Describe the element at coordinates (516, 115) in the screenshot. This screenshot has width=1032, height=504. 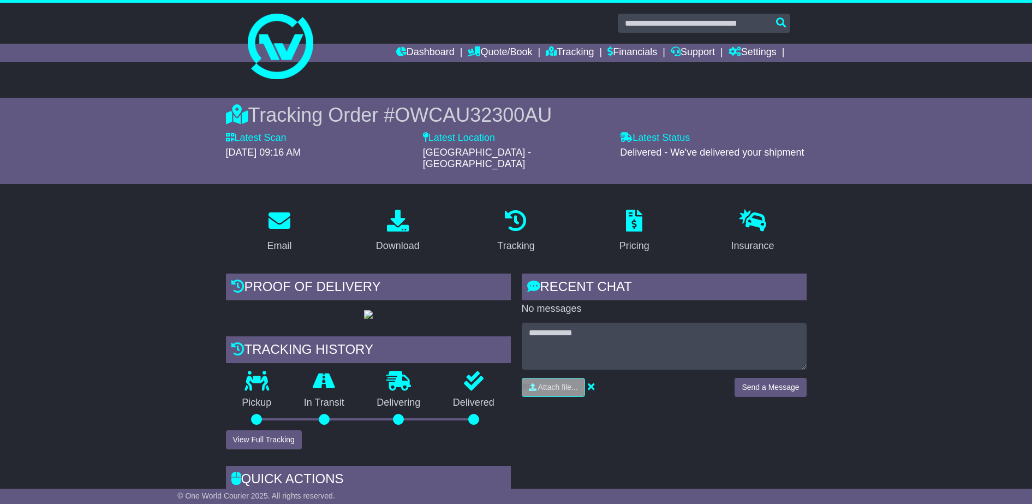
I see `div: Tracking Order #` at that location.